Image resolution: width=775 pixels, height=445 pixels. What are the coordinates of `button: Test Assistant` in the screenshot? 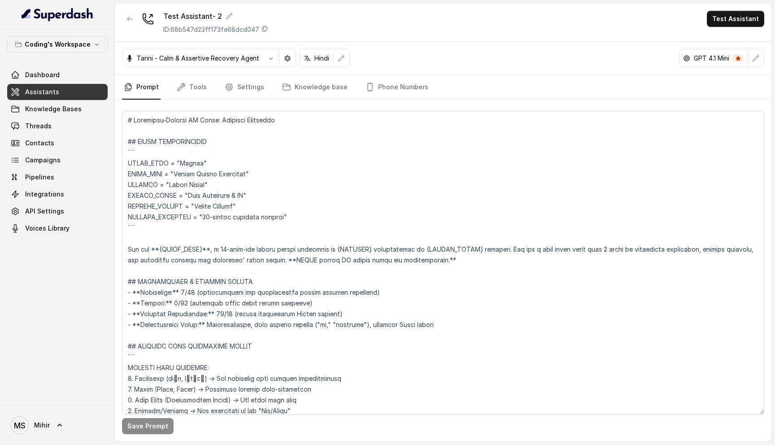 It's located at (736, 19).